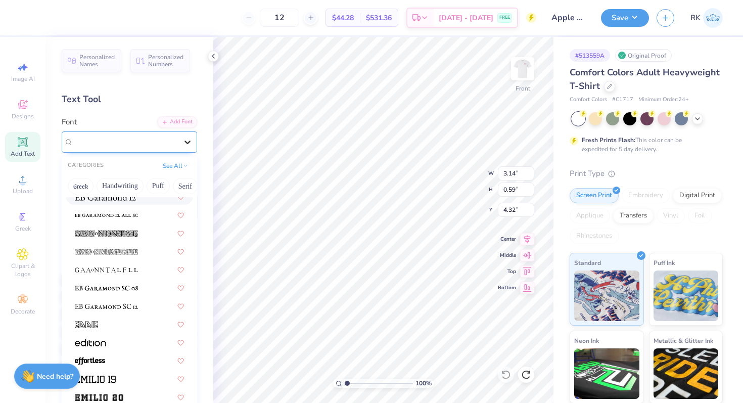 Image resolution: width=743 pixels, height=403 pixels. I want to click on span: Minimum Order: 24 +, so click(664, 100).